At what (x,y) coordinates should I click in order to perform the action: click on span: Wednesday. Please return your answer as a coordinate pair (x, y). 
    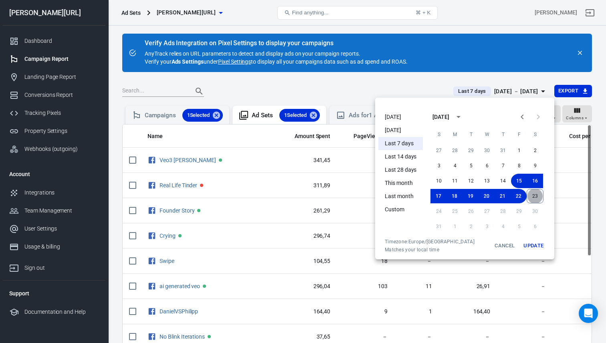
    Looking at the image, I should click on (487, 135).